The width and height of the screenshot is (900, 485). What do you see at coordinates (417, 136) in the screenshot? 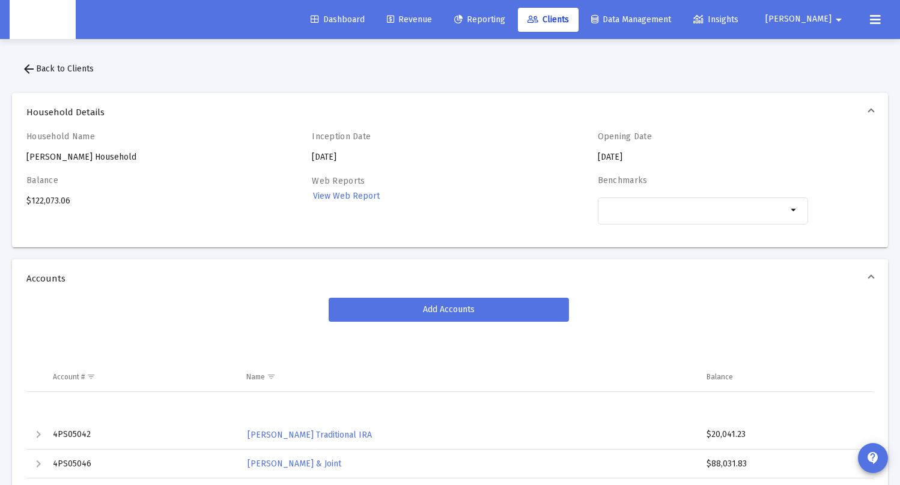
I see `h4: Inception Date` at bounding box center [417, 136].